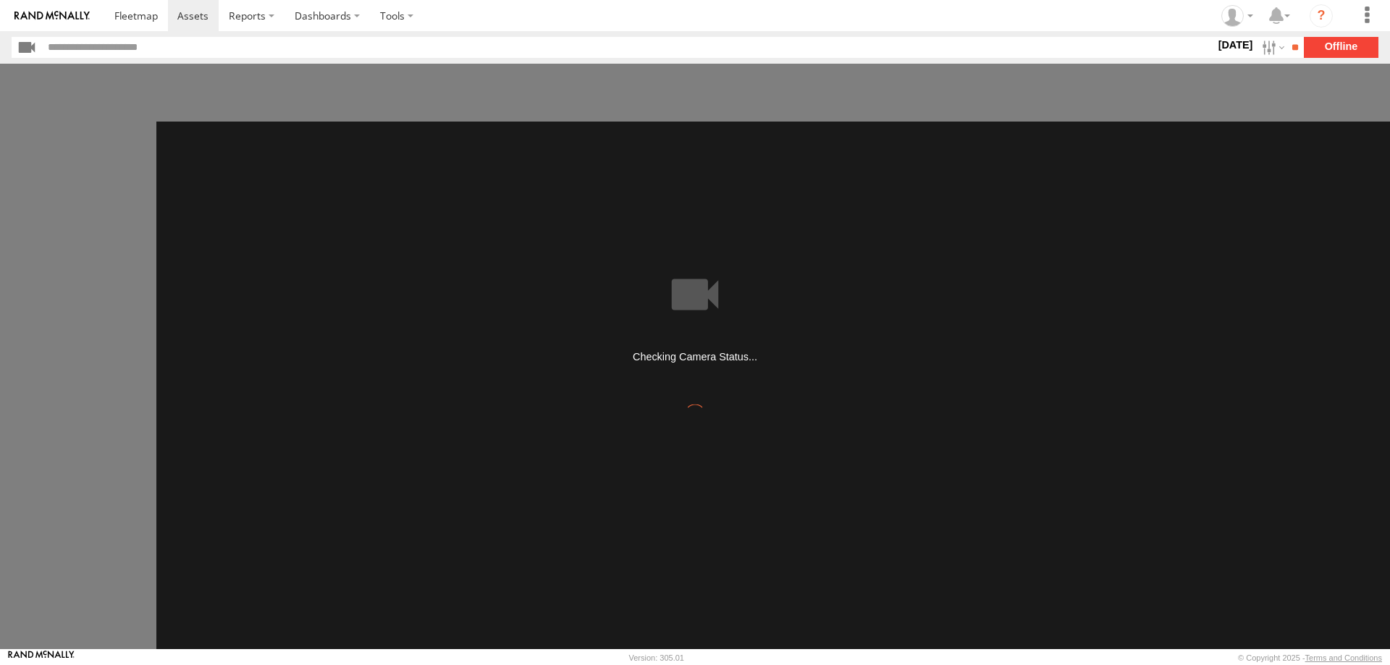 This screenshot has width=1390, height=665. What do you see at coordinates (41, 658) in the screenshot?
I see `a: Visit our Website` at bounding box center [41, 658].